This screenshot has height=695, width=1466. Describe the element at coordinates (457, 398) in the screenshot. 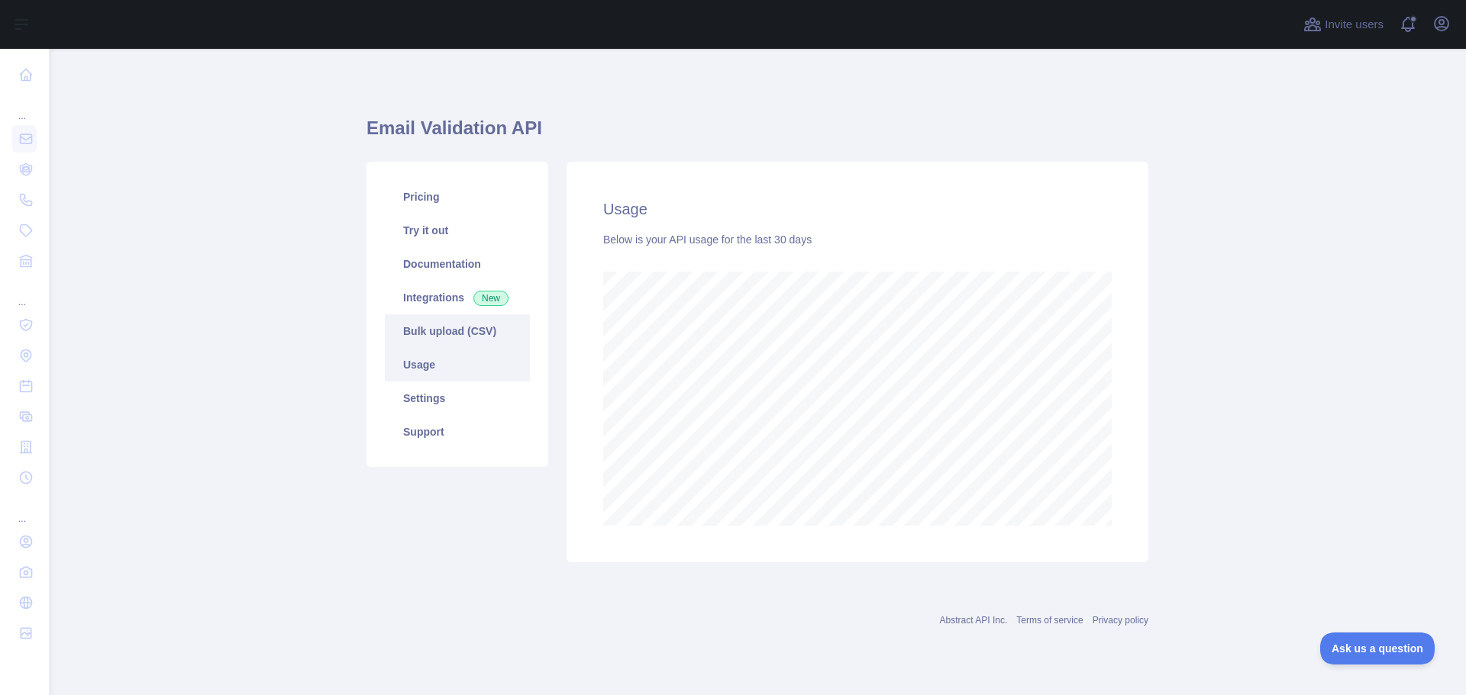

I see `a: Settings` at that location.